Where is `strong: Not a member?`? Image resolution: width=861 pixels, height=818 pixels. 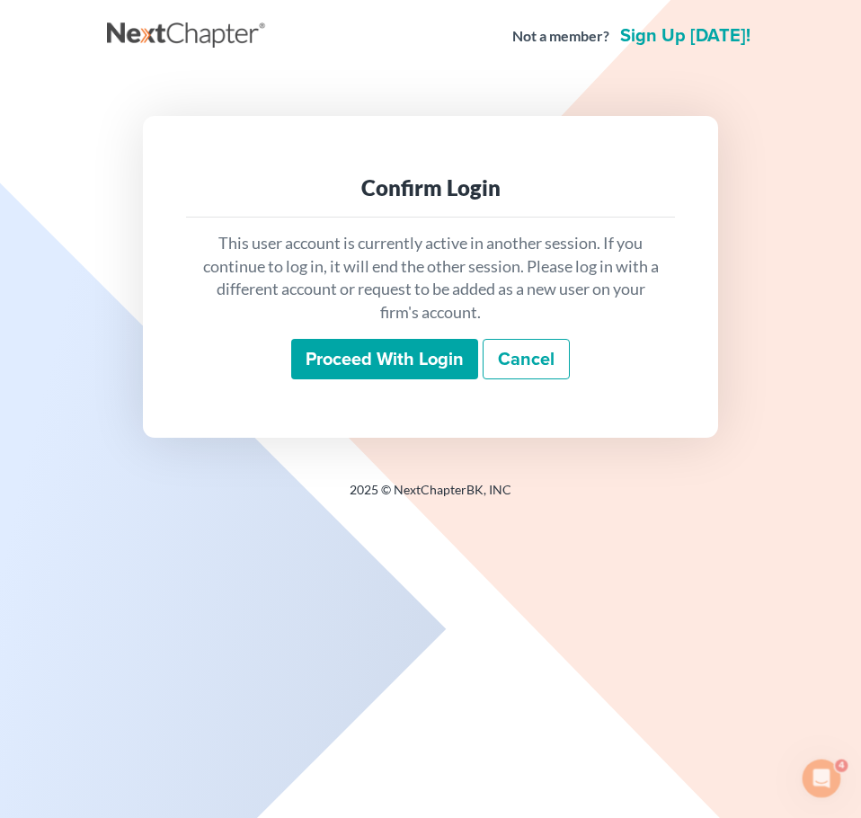 strong: Not a member? is located at coordinates (561, 36).